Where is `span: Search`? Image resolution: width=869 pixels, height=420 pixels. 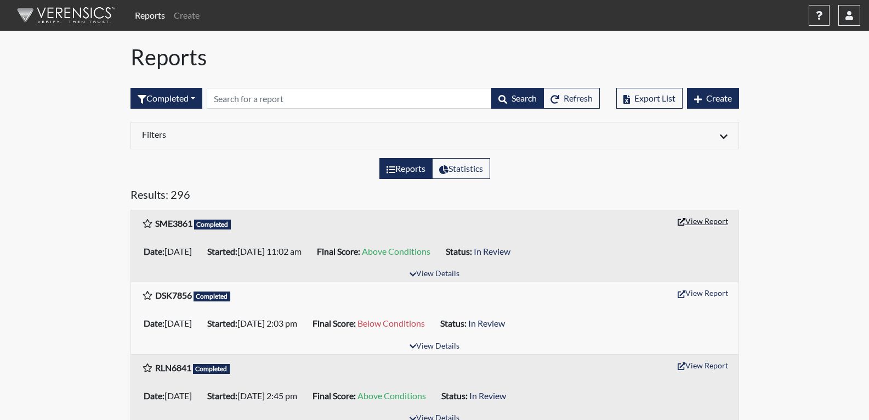 span: Search is located at coordinates (524, 98).